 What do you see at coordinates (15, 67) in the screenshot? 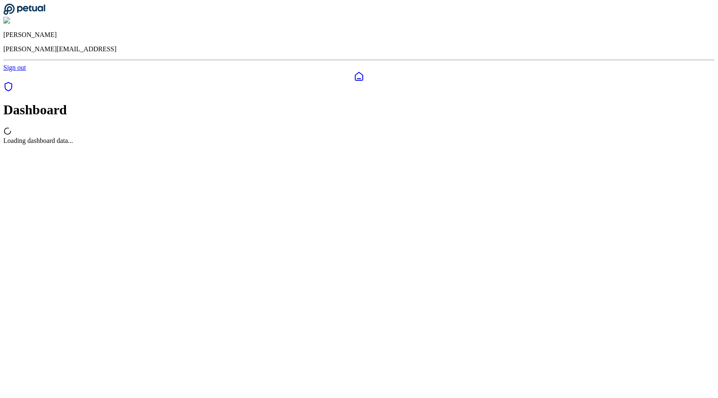
I see `a: Sign out` at bounding box center [15, 67].